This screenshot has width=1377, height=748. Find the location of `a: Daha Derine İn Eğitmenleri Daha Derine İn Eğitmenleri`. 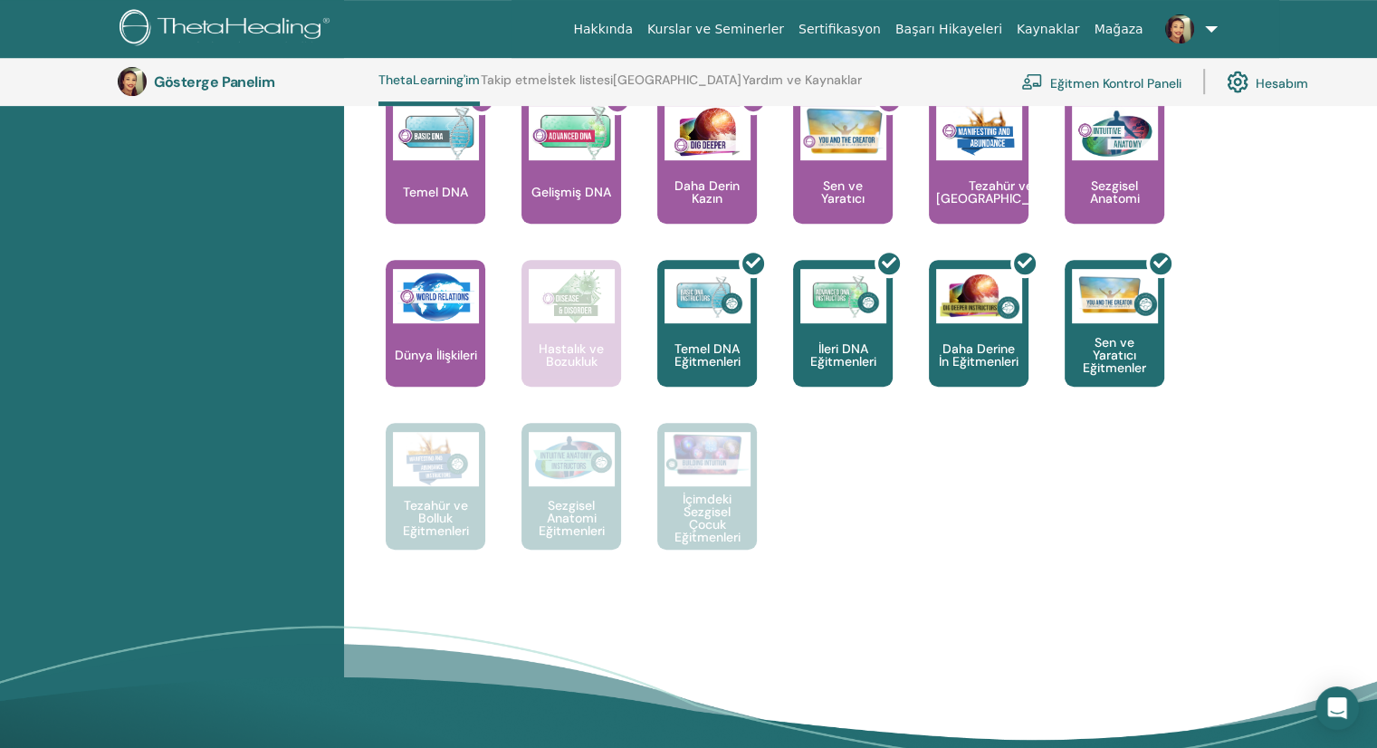

a: Daha Derine İn Eğitmenleri Daha Derine İn Eğitmenleri is located at coordinates (979, 341).